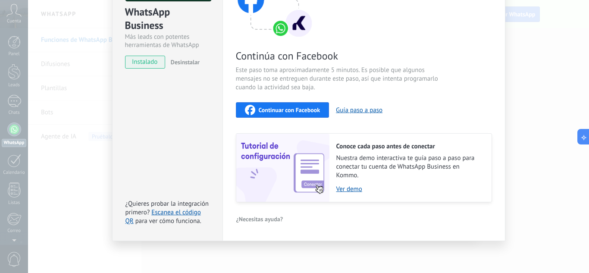  Describe the element at coordinates (167, 19) in the screenshot. I see `div: WhatsApp Business` at that location.